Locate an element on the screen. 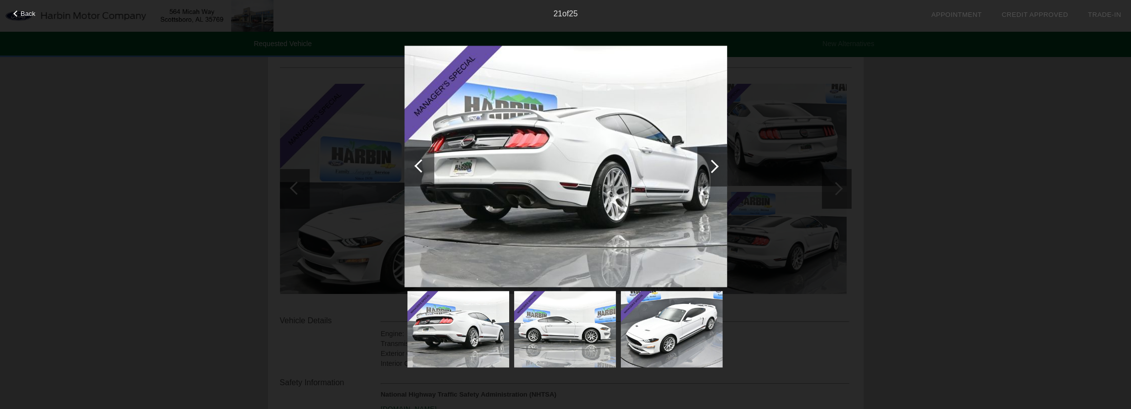  span: 21 is located at coordinates (558, 13).